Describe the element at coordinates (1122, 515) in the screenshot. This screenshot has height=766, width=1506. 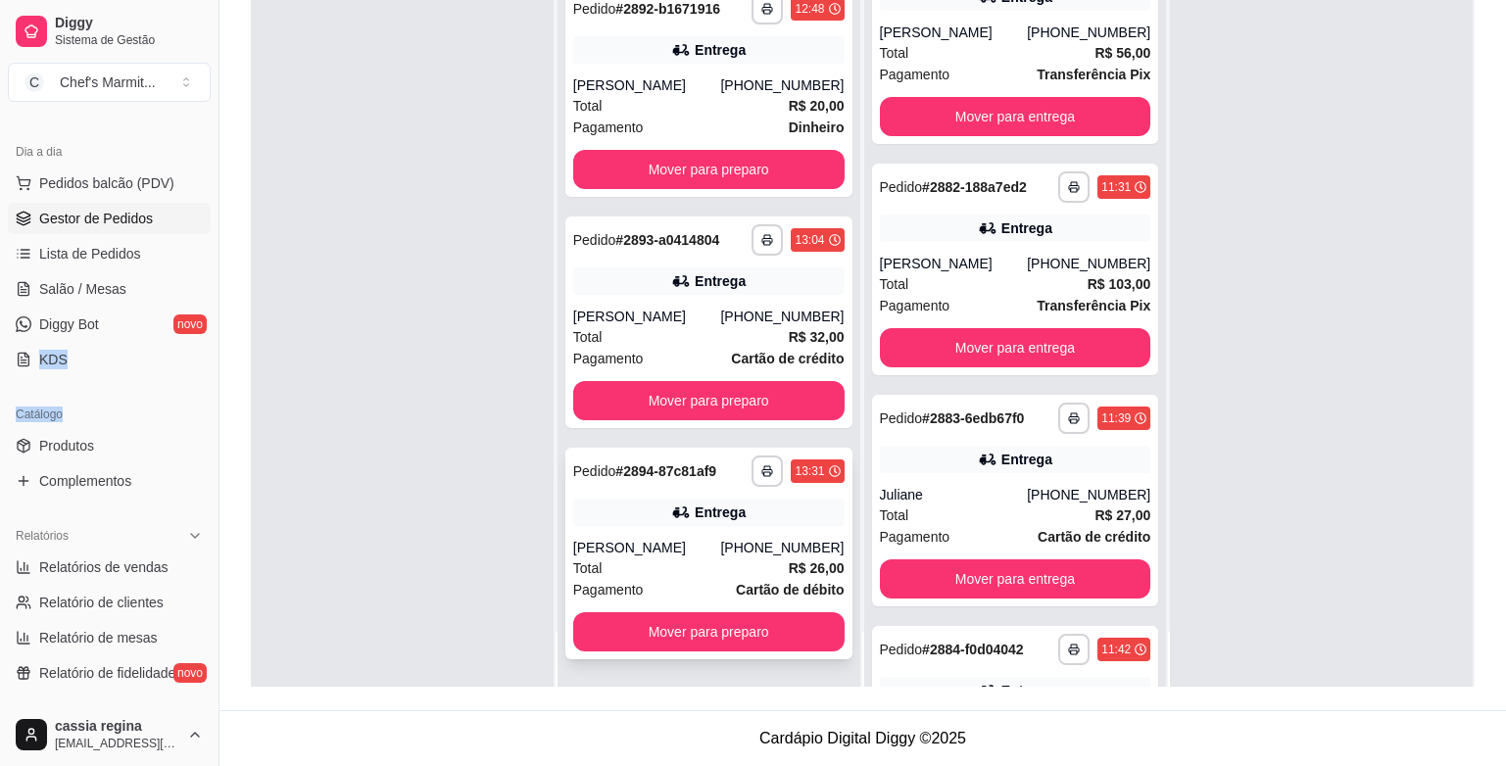
I see `strong: R$ 27,00` at that location.